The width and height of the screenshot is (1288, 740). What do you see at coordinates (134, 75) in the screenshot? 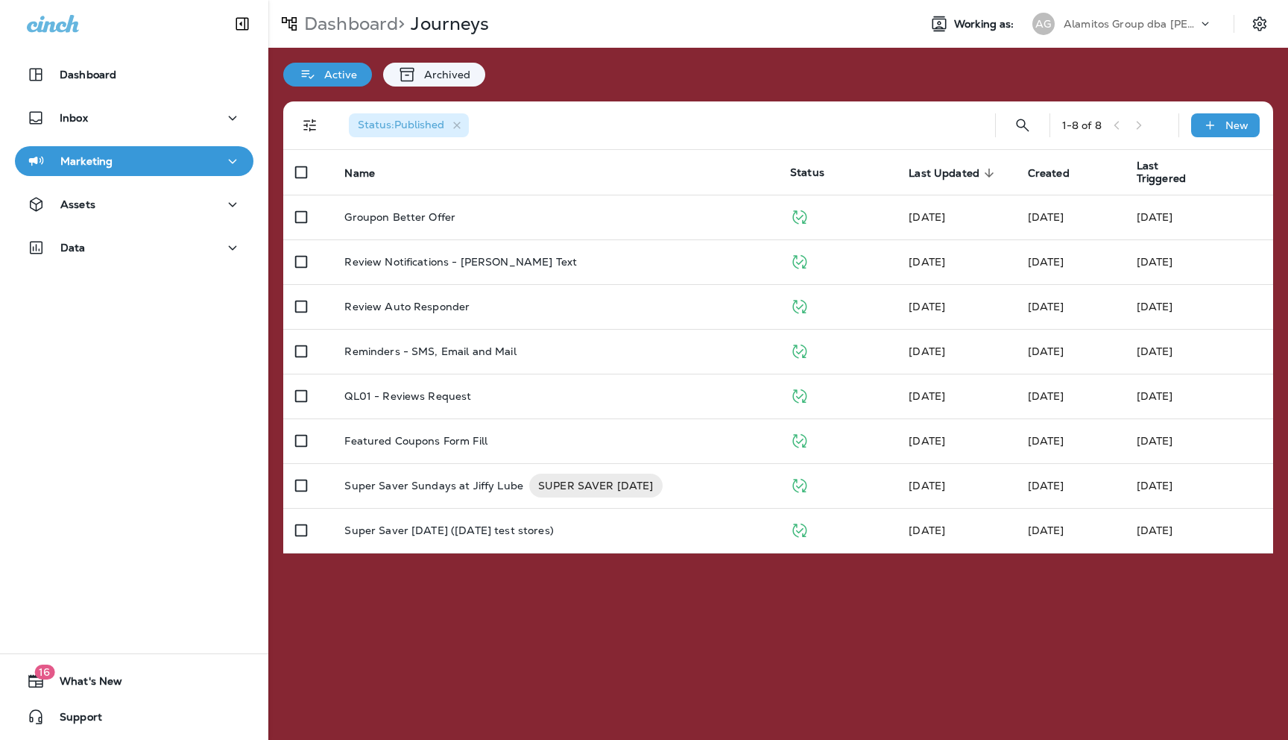
I see `button: Dashboard` at bounding box center [134, 75].